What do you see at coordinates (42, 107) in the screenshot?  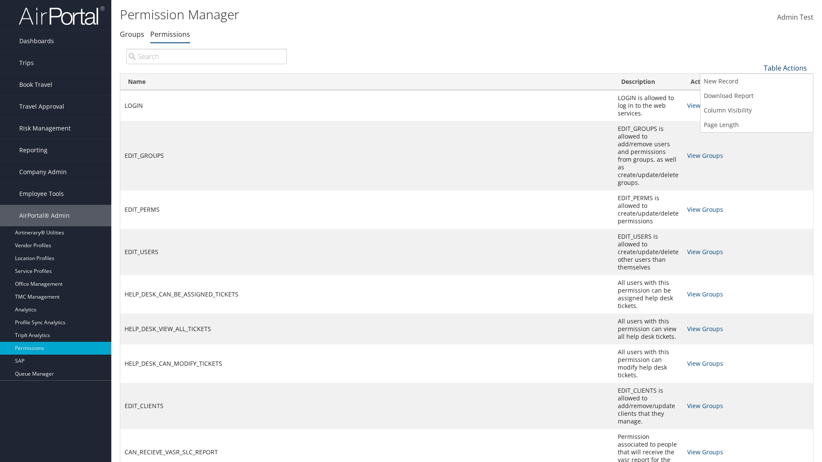 I see `span: Travel Approval` at bounding box center [42, 107].